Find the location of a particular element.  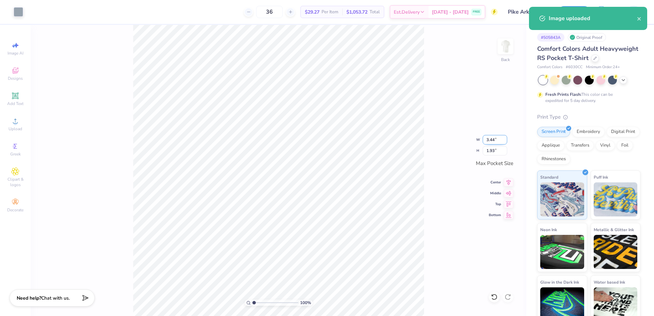

span: Designs is located at coordinates (15, 78).